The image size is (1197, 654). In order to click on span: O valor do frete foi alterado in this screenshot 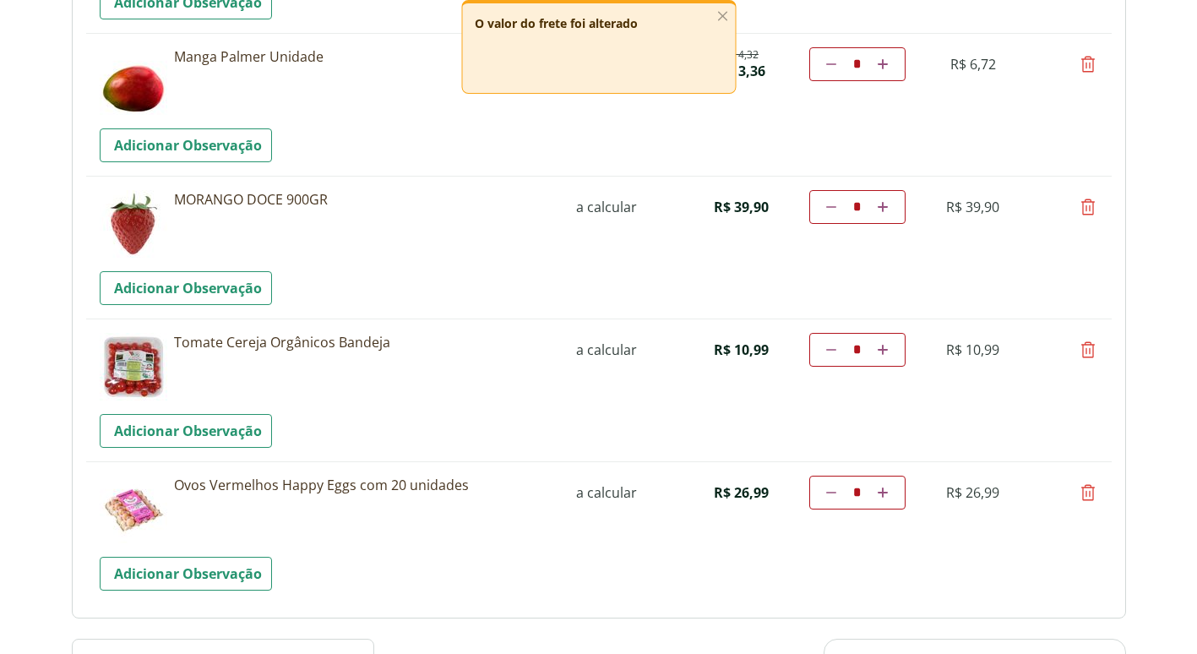, I will do `click(556, 23)`.